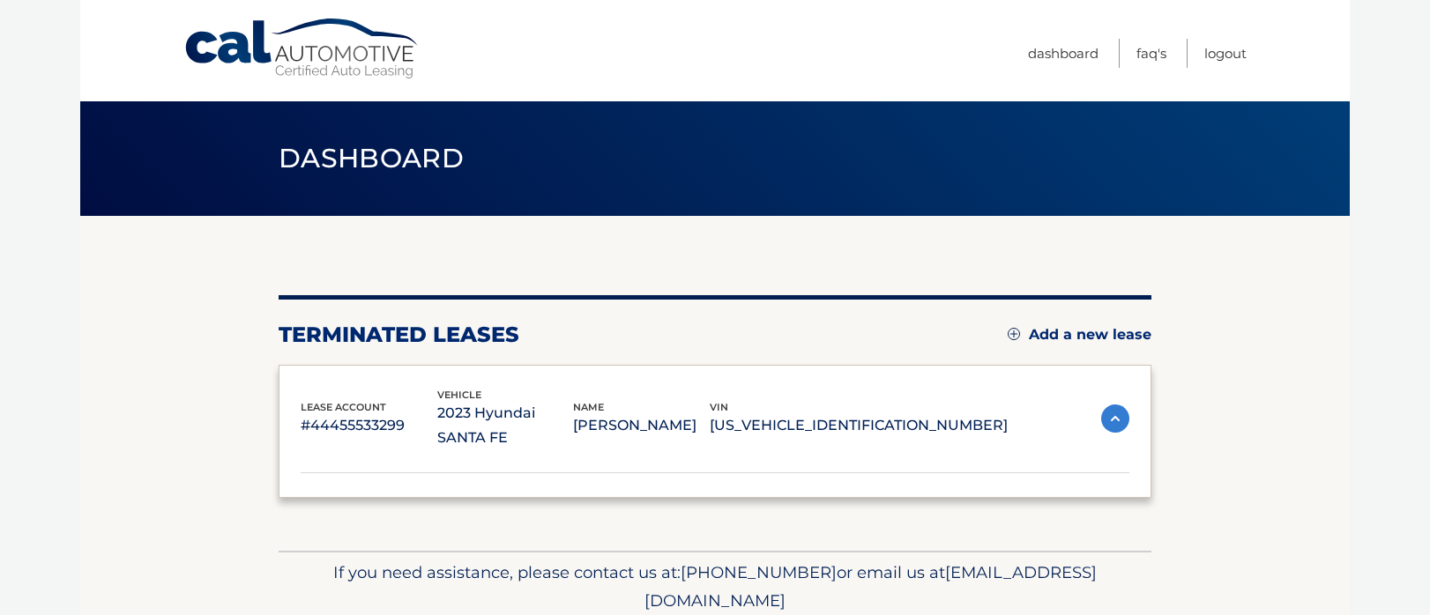 The image size is (1430, 615). I want to click on a: Add a new lease, so click(1079, 335).